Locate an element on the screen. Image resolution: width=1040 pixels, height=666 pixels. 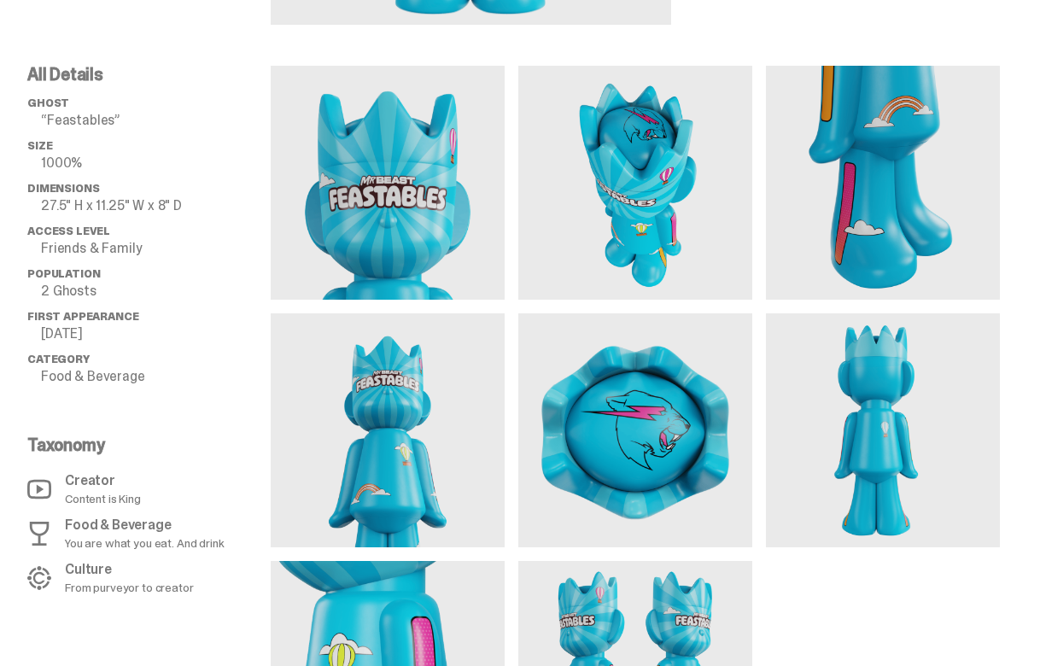
span: ghost is located at coordinates (48, 102).